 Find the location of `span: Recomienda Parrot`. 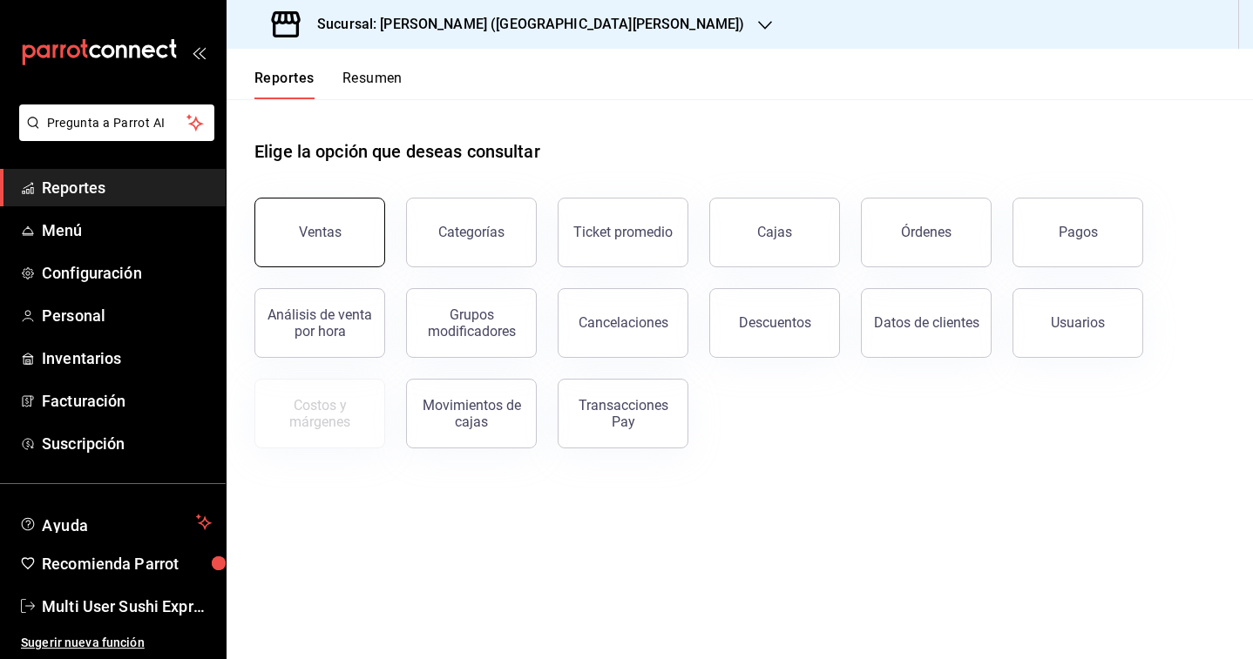

span: Recomienda Parrot is located at coordinates (126, 564).